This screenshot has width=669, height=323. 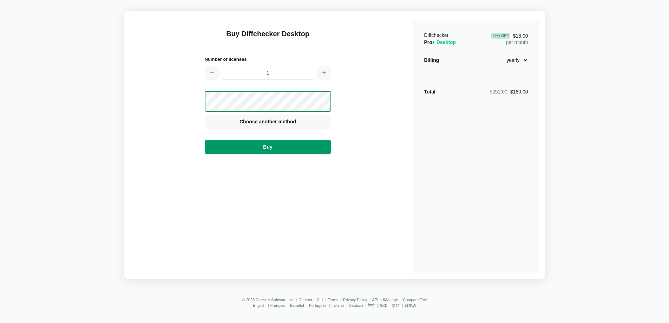 I want to click on a: Deutsch, so click(x=356, y=305).